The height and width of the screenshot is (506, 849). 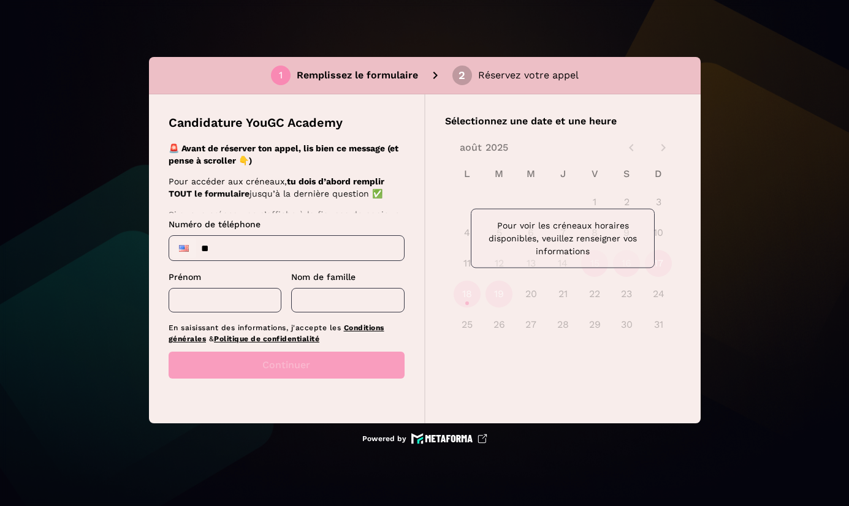 What do you see at coordinates (184, 248) in the screenshot?
I see `div: United States: + 1` at bounding box center [184, 248].